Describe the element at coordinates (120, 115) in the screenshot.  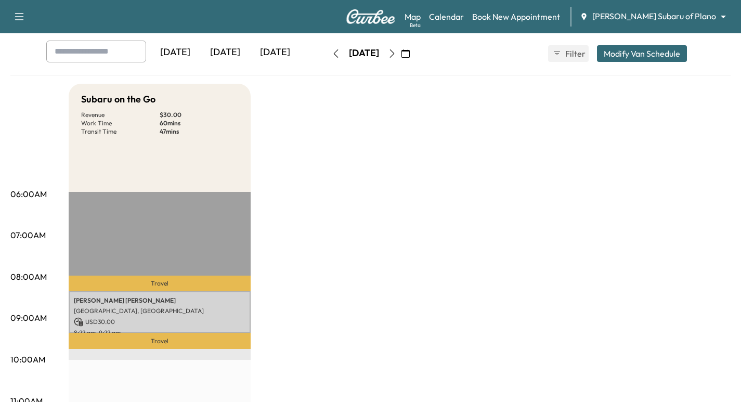
I see `p: Revenue` at that location.